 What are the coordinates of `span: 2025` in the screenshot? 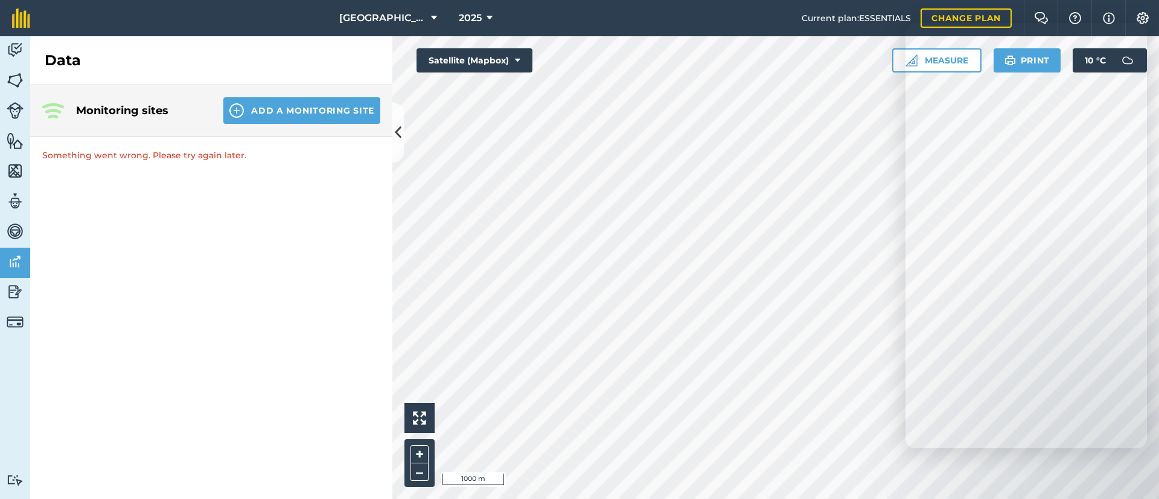 It's located at (470, 18).